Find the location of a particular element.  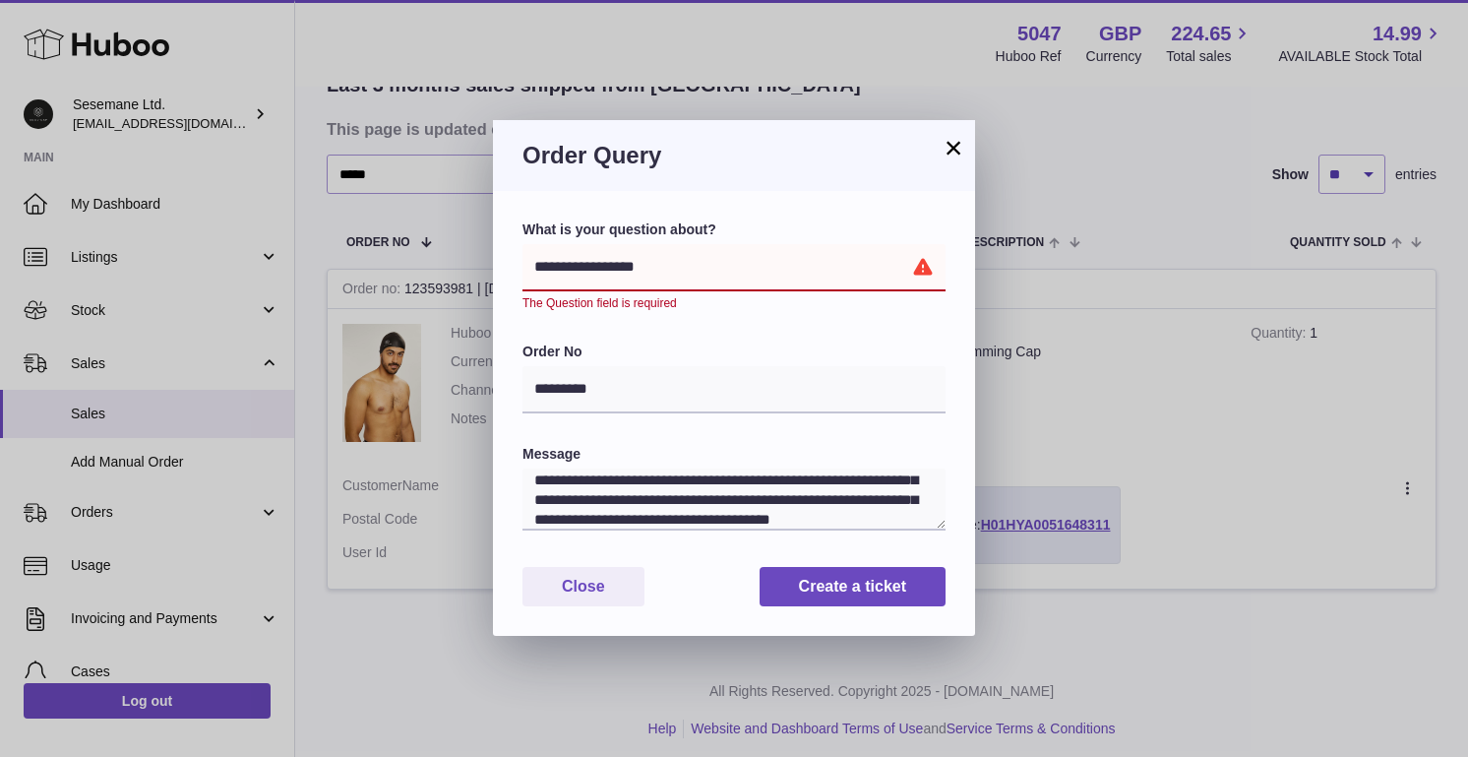

div: The Question field is required is located at coordinates (734, 303).